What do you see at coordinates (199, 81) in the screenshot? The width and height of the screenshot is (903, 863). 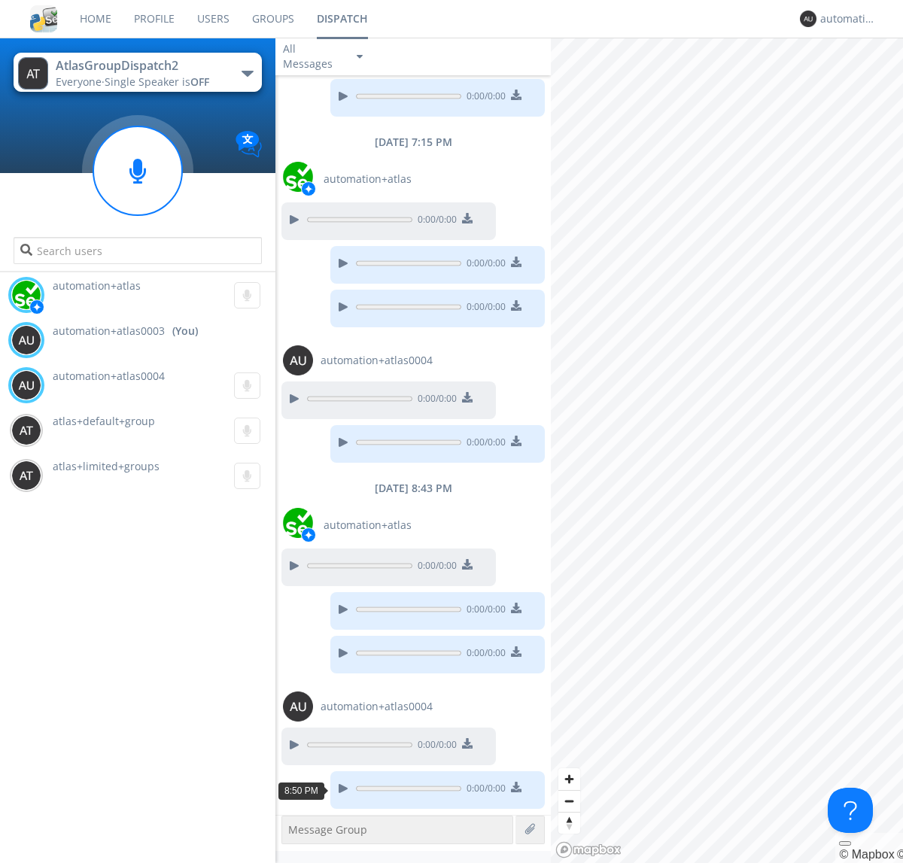 I see `span: OFF` at bounding box center [199, 81].